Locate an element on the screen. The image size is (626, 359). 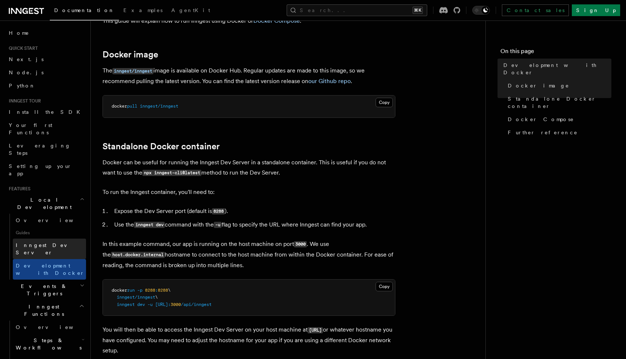
button: Inngest Functions is located at coordinates (46, 310).